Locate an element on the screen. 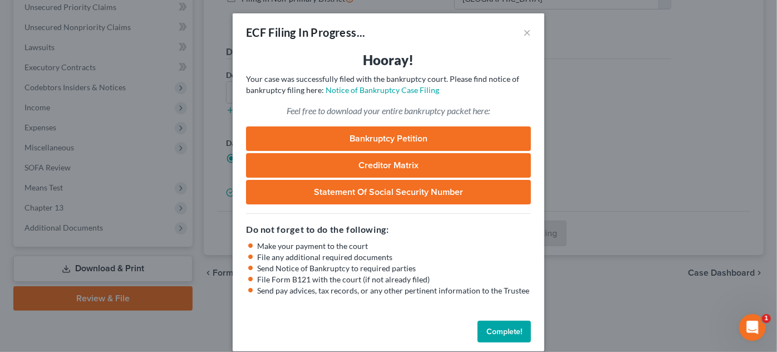 The image size is (777, 352). a: Notice of Bankruptcy Case Filing is located at coordinates (382, 90).